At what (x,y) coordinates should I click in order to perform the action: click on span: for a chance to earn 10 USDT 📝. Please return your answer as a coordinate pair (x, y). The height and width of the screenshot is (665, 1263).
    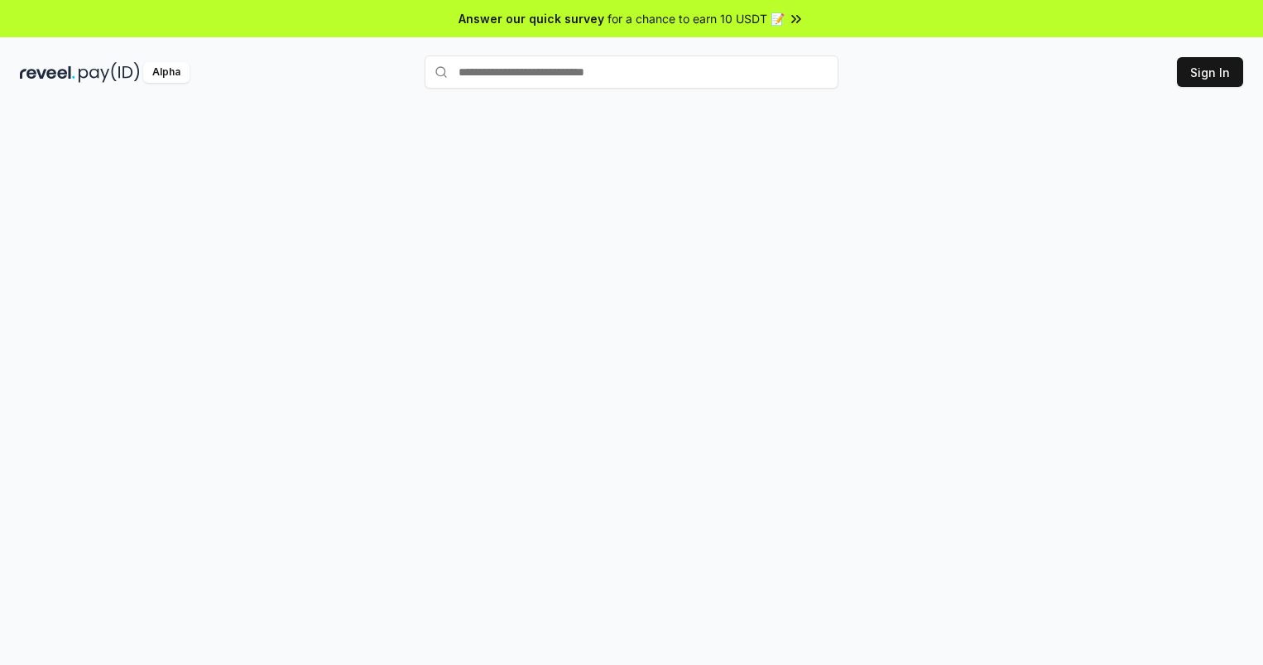
    Looking at the image, I should click on (696, 18).